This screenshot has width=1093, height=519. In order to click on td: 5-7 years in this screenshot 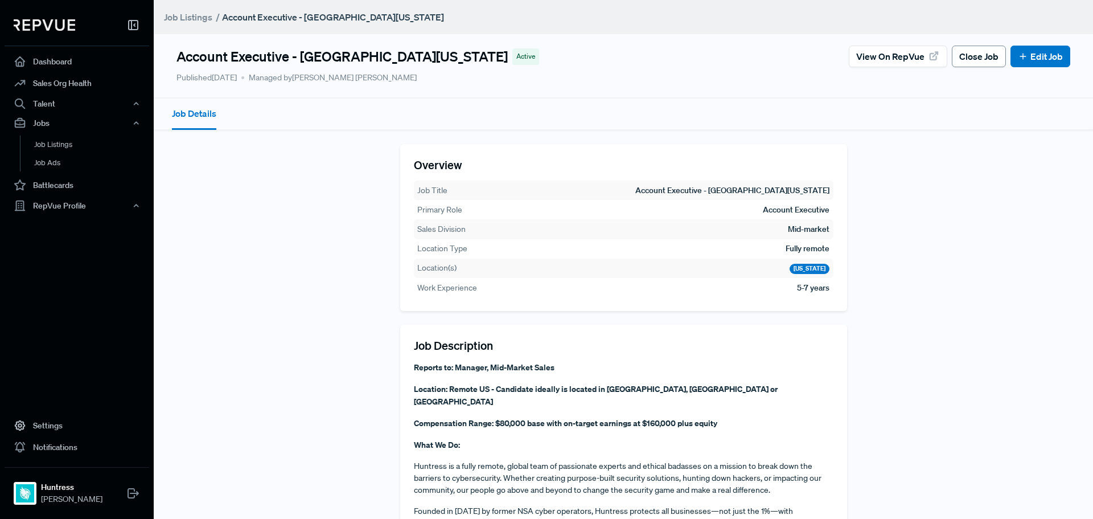, I will do `click(813, 288)`.